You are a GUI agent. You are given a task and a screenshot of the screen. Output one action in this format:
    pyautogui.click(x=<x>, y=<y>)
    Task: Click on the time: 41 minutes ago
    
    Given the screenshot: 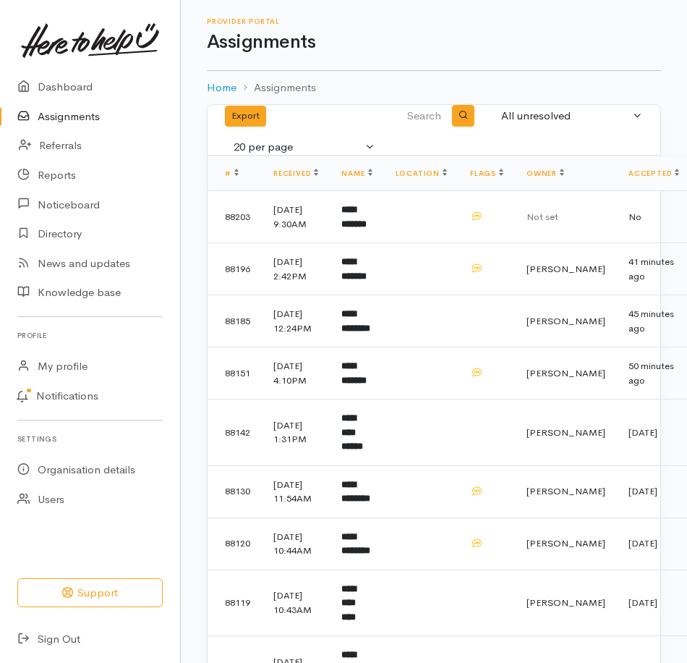 What is the action you would take?
    pyautogui.click(x=651, y=268)
    